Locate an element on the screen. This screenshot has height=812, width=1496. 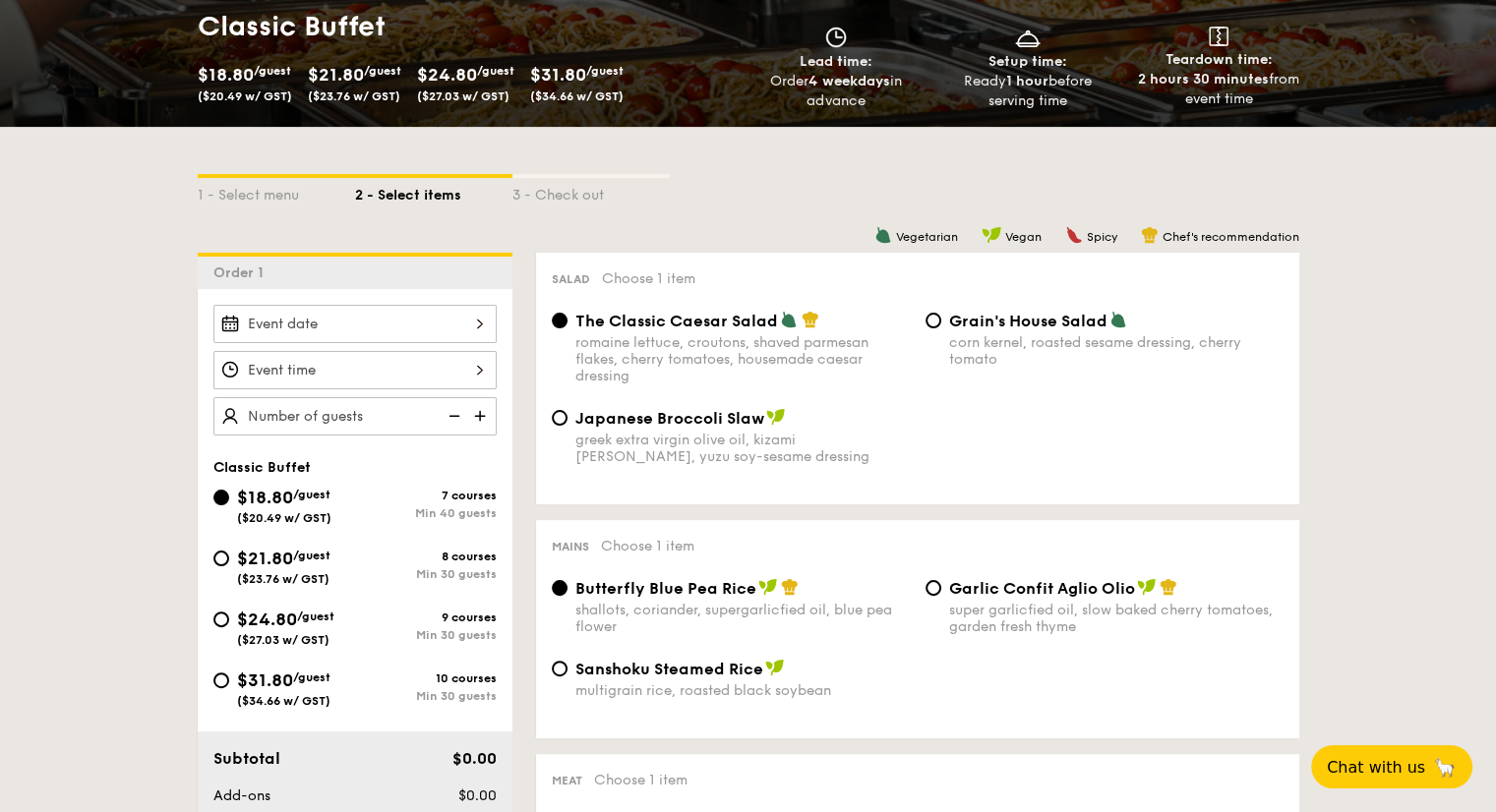
input: Event time is located at coordinates (355, 370).